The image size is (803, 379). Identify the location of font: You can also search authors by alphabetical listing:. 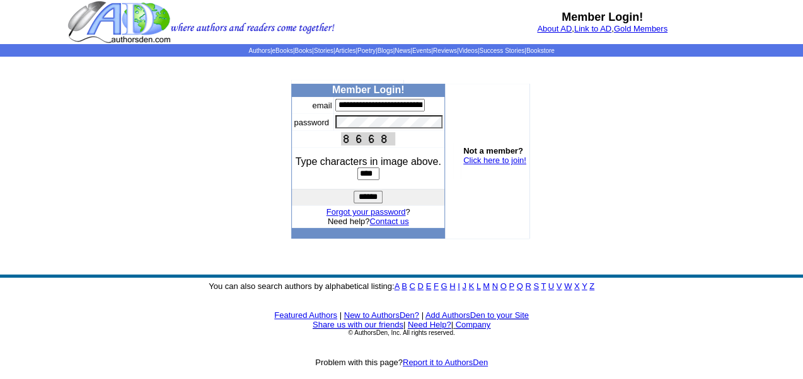
(401, 286).